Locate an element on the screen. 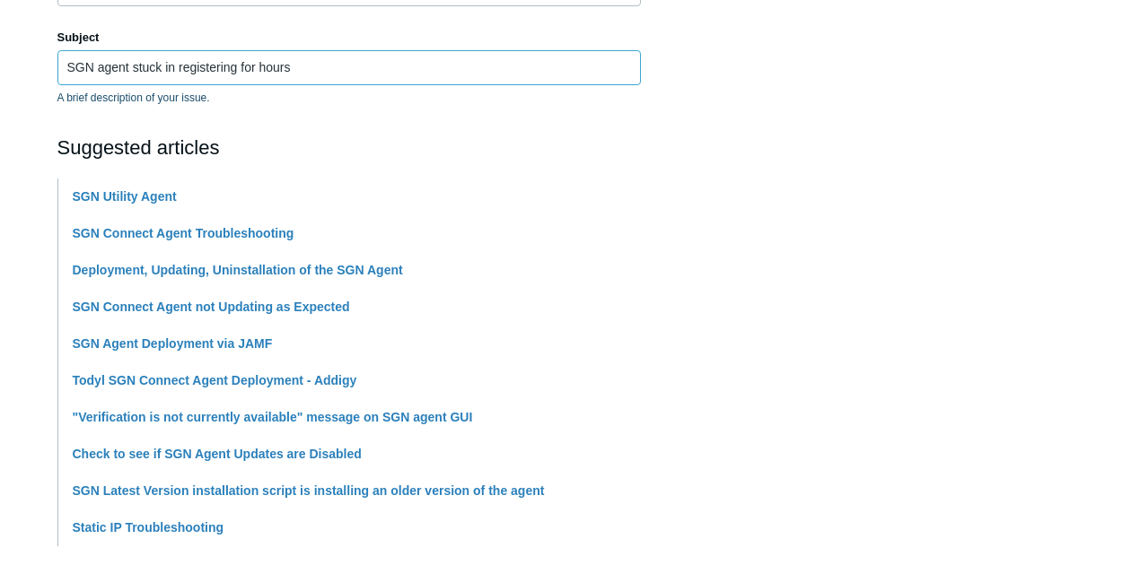 The image size is (1140, 565). label: Subject is located at coordinates (349, 38).